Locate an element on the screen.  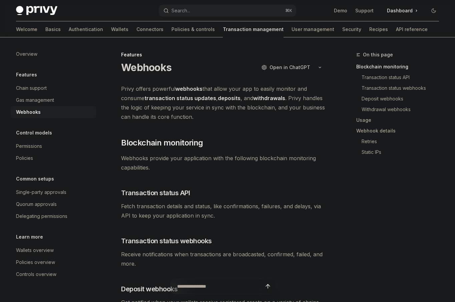
a: Support is located at coordinates (365, 11).